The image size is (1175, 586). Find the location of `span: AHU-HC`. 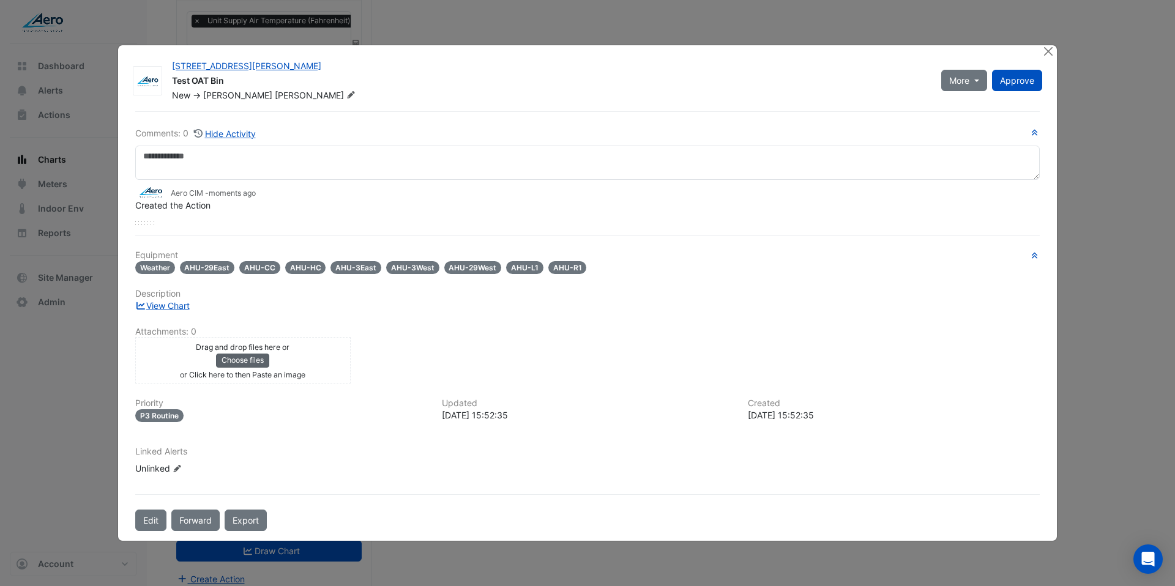

span: AHU-HC is located at coordinates (305, 267).